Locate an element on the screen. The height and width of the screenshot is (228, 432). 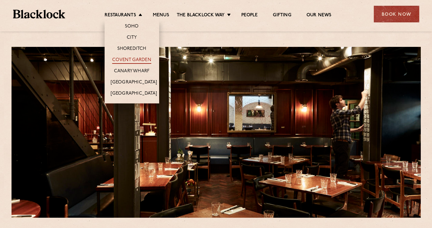
div: Book Now is located at coordinates (396, 14).